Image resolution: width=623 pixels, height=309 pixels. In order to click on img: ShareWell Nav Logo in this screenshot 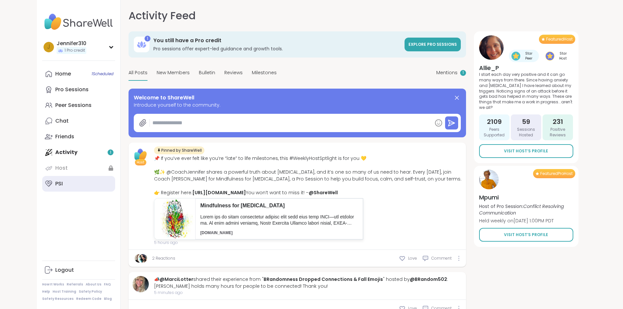, I will do `click(78, 22)`.